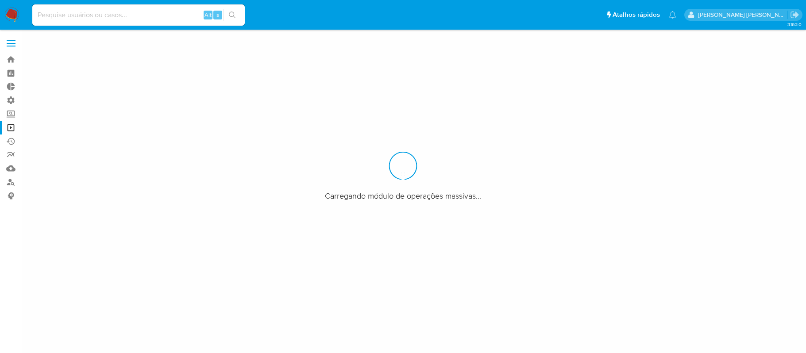 The width and height of the screenshot is (806, 353). What do you see at coordinates (208, 15) in the screenshot?
I see `span: Alt` at bounding box center [208, 15].